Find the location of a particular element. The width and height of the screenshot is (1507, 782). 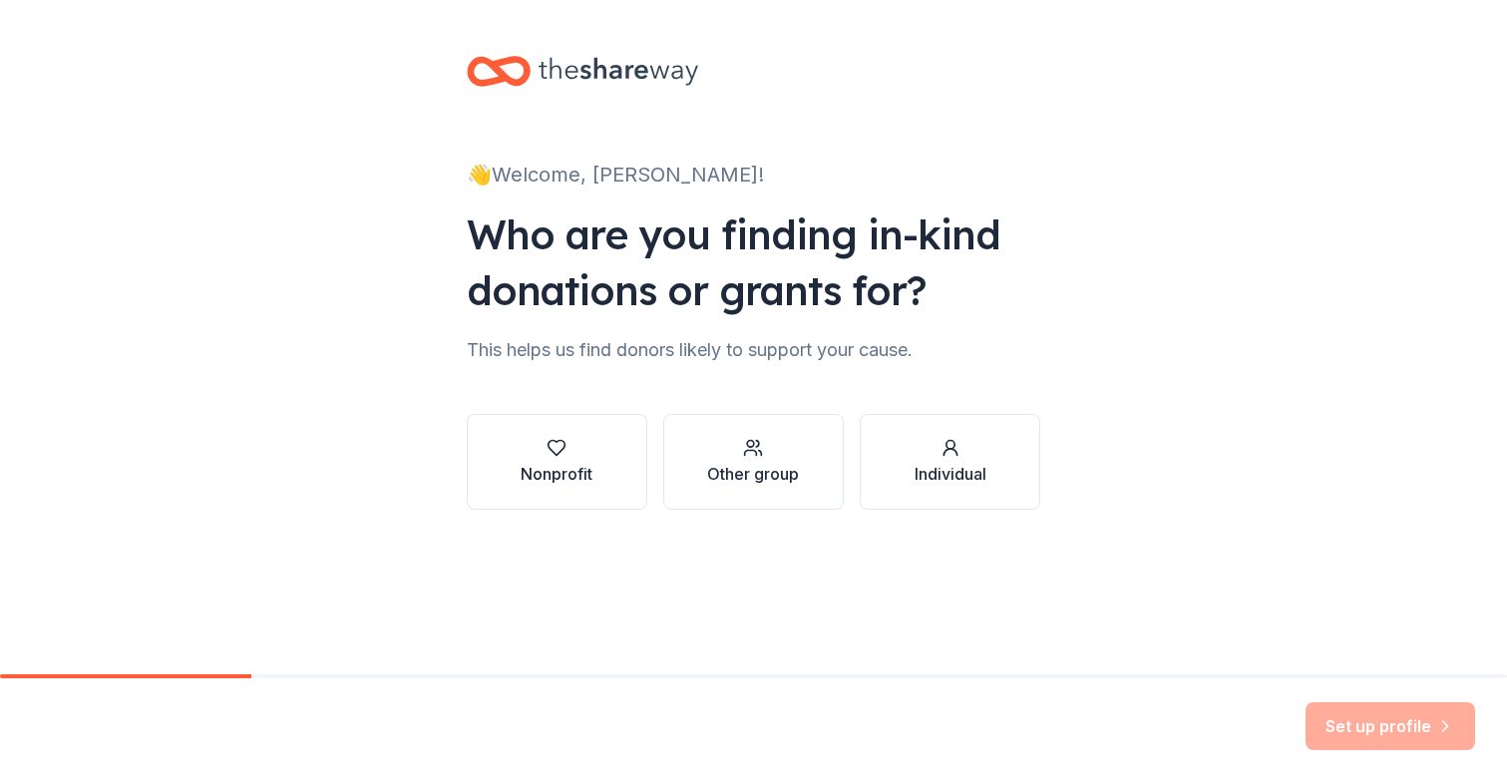

div: Other group is located at coordinates (753, 474).